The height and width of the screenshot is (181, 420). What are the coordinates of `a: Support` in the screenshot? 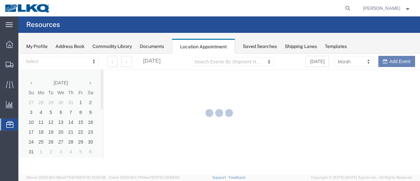 It's located at (221, 177).